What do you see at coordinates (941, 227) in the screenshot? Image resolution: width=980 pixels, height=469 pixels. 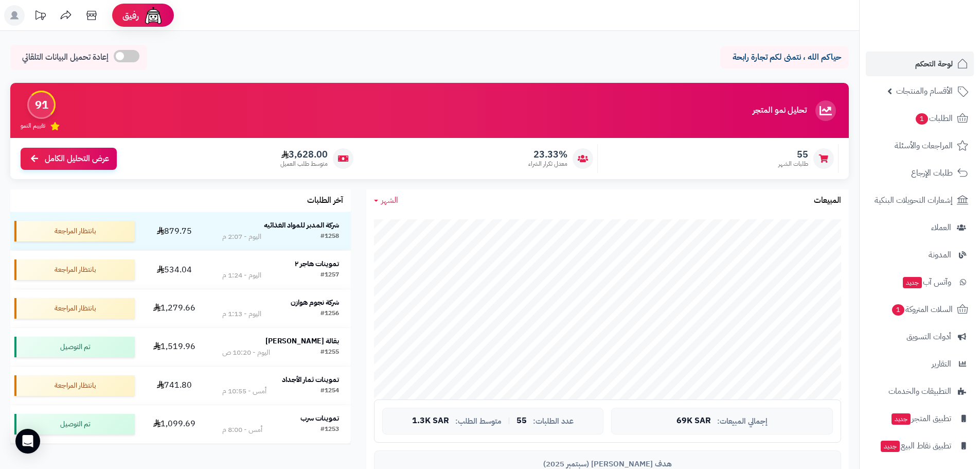 I see `span: العملاء` at bounding box center [941, 227].